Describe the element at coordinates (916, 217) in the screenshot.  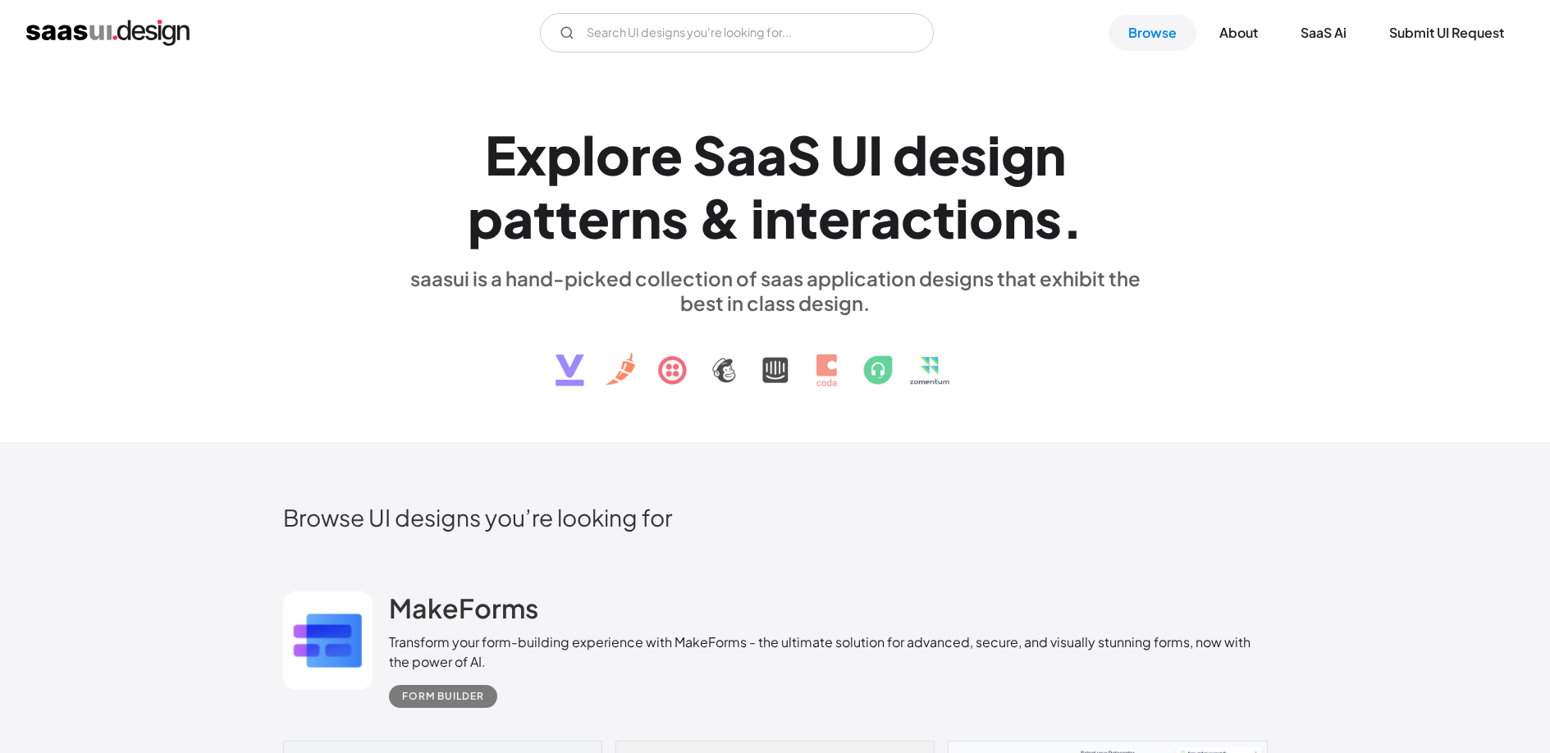
I see `div: c` at that location.